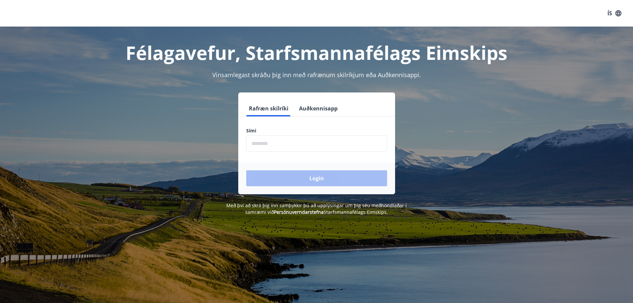 The width and height of the screenshot is (633, 303). I want to click on a: Persónuverndarstefna, so click(299, 212).